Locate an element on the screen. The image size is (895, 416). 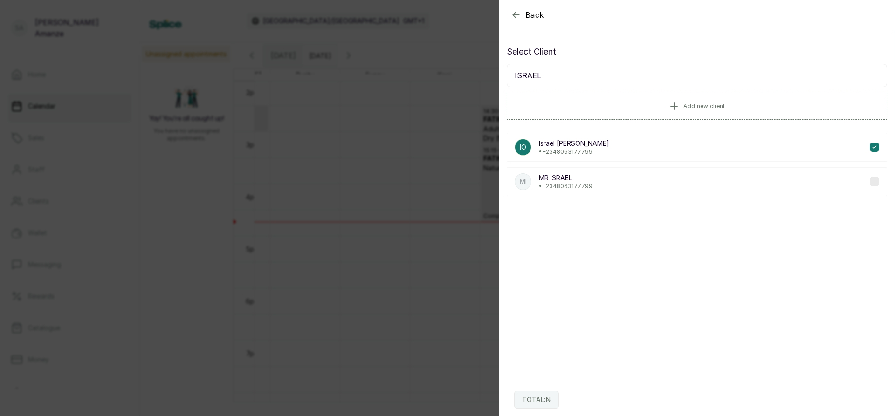
p: IO is located at coordinates (523, 147).